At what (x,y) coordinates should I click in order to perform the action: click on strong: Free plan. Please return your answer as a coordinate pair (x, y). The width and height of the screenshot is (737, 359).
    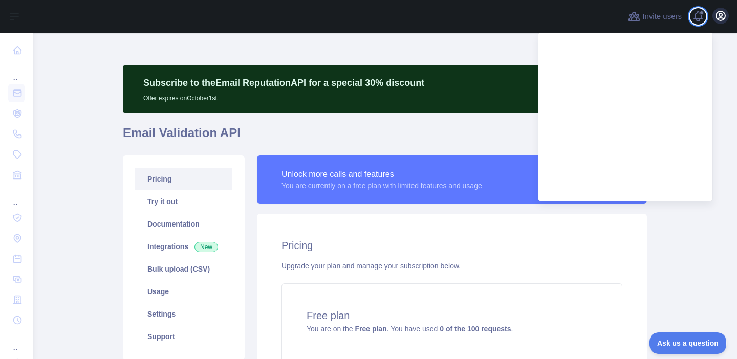
    Looking at the image, I should click on (370, 329).